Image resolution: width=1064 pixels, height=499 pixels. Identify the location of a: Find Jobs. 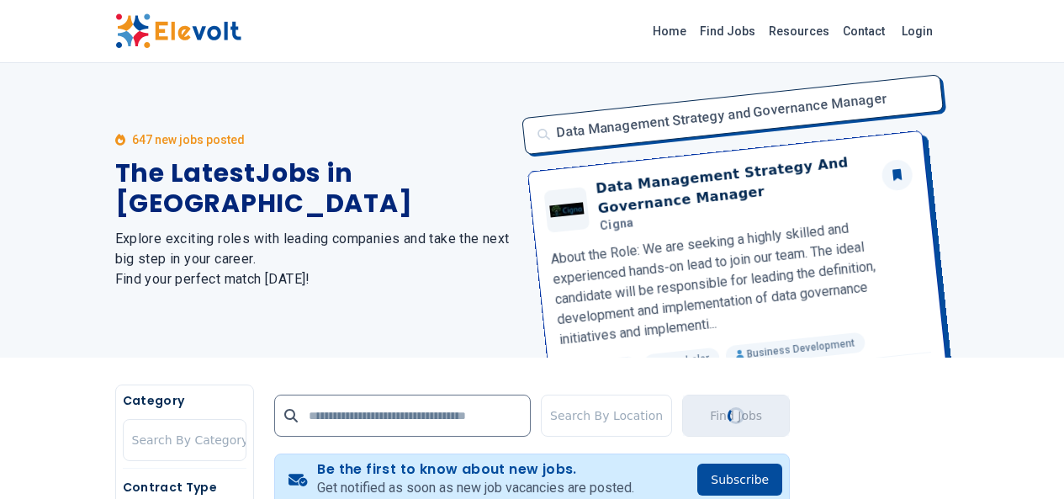
(727, 31).